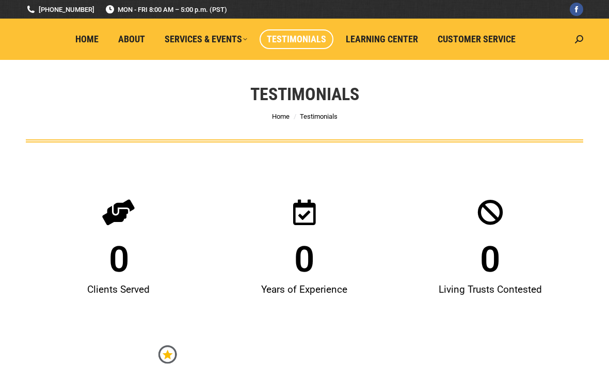 The width and height of the screenshot is (609, 365). Describe the element at coordinates (304, 289) in the screenshot. I see `div: Years of Experience` at that location.